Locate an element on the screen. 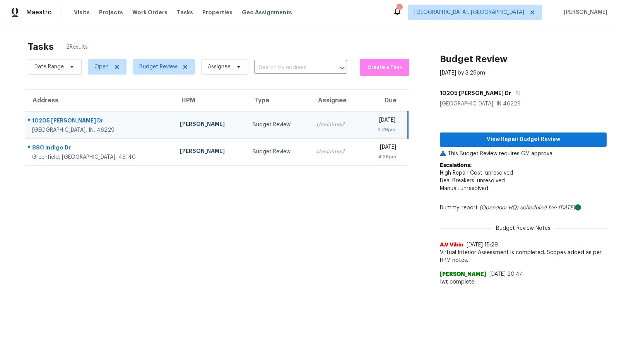 The height and width of the screenshot is (338, 619). th: Type is located at coordinates (278, 101).